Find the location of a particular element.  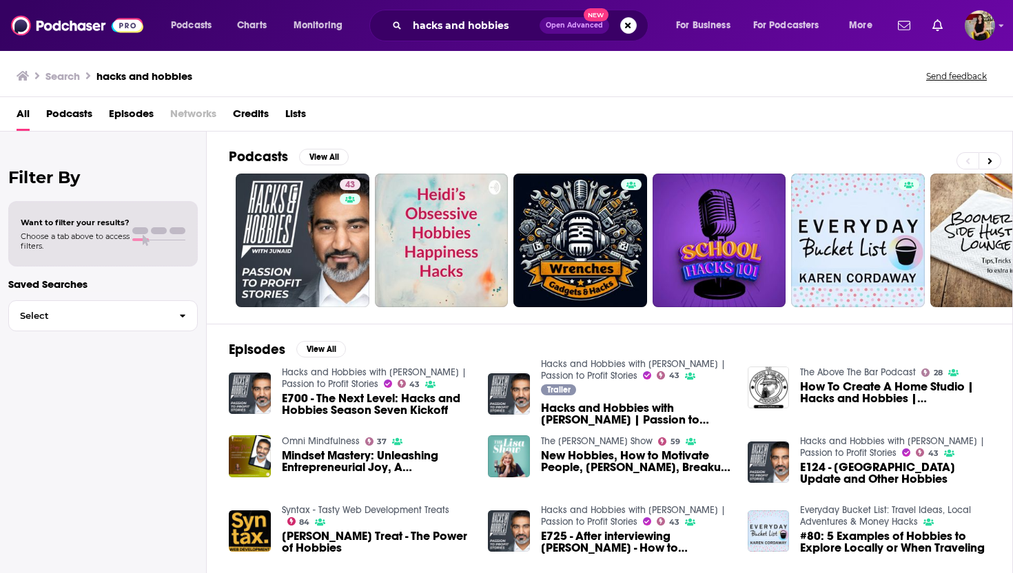

span: Charts is located at coordinates (251, 25).